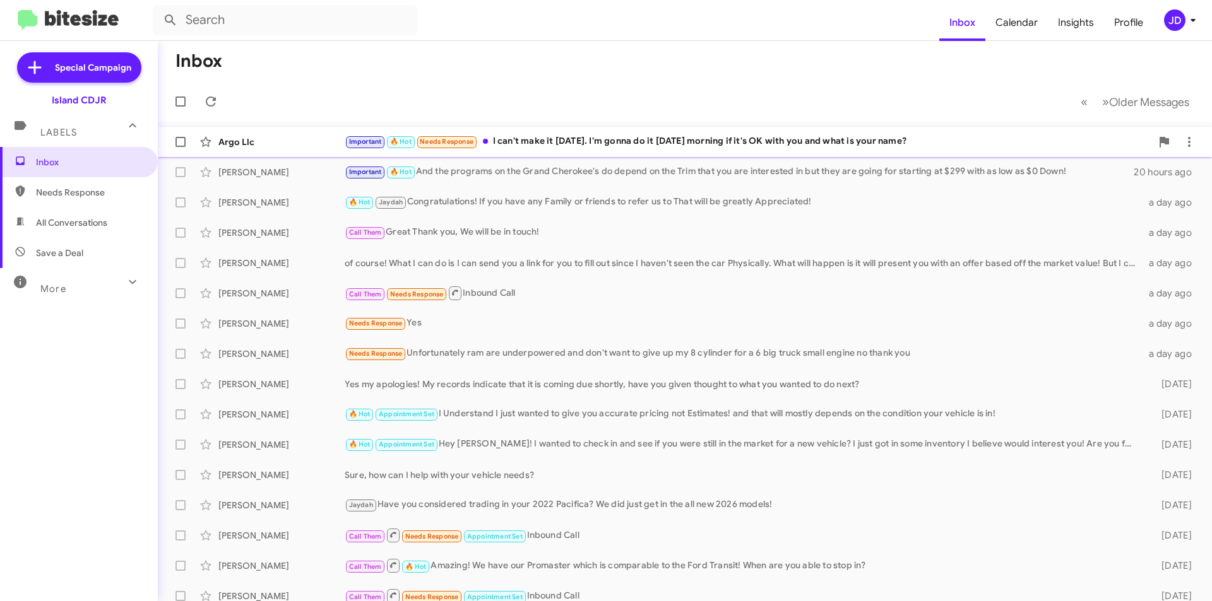 This screenshot has height=601, width=1212. I want to click on a: Insights, so click(1075, 23).